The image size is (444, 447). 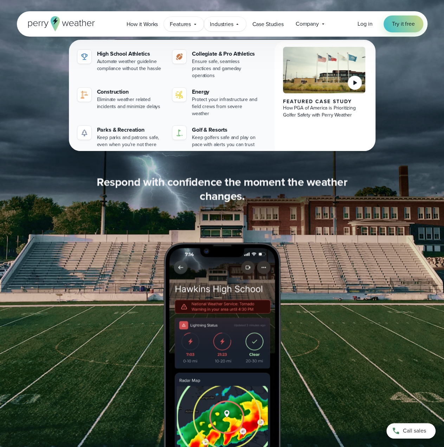 What do you see at coordinates (121, 61) in the screenshot?
I see `a: High School Athletics Automate weather guideline compliance without the hassle` at bounding box center [121, 61].